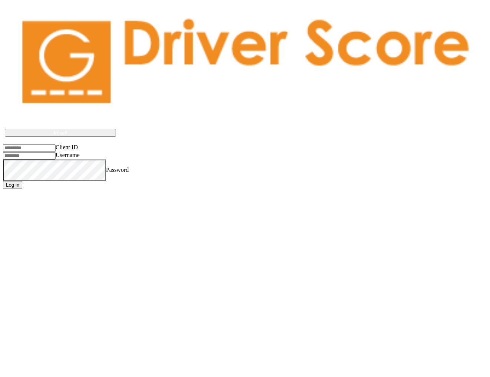 The width and height of the screenshot is (490, 377). Describe the element at coordinates (67, 147) in the screenshot. I see `label: Client ID` at that location.